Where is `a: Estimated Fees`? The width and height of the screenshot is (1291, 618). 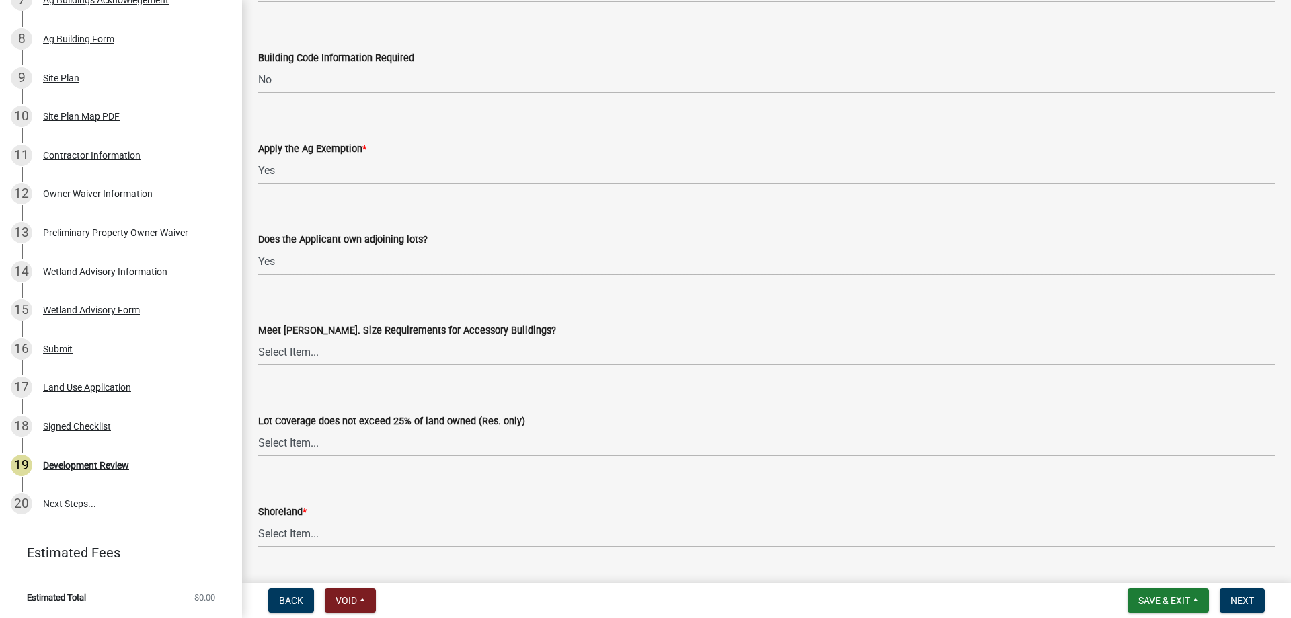 a: Estimated Fees is located at coordinates (116, 553).